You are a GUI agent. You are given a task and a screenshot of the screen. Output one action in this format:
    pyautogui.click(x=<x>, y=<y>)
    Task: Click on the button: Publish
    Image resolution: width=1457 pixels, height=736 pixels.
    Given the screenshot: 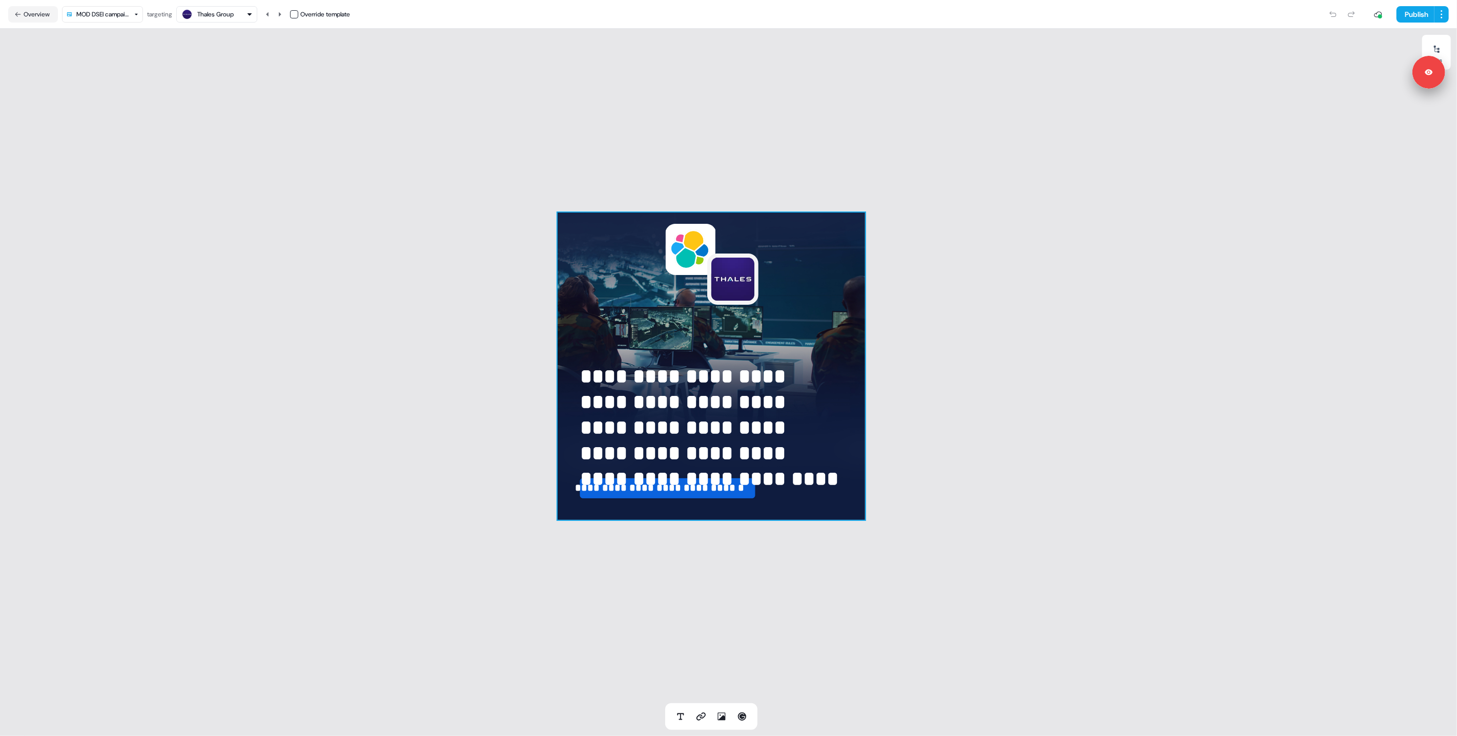 What is the action you would take?
    pyautogui.click(x=1416, y=14)
    